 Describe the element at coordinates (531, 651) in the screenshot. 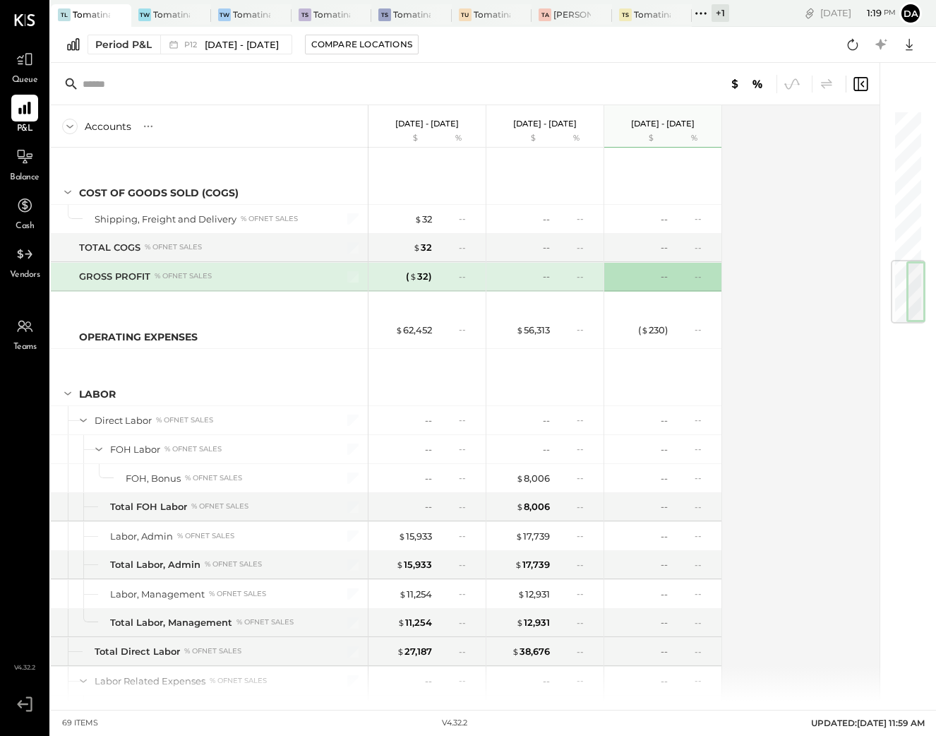

I see `div: 38,676` at that location.